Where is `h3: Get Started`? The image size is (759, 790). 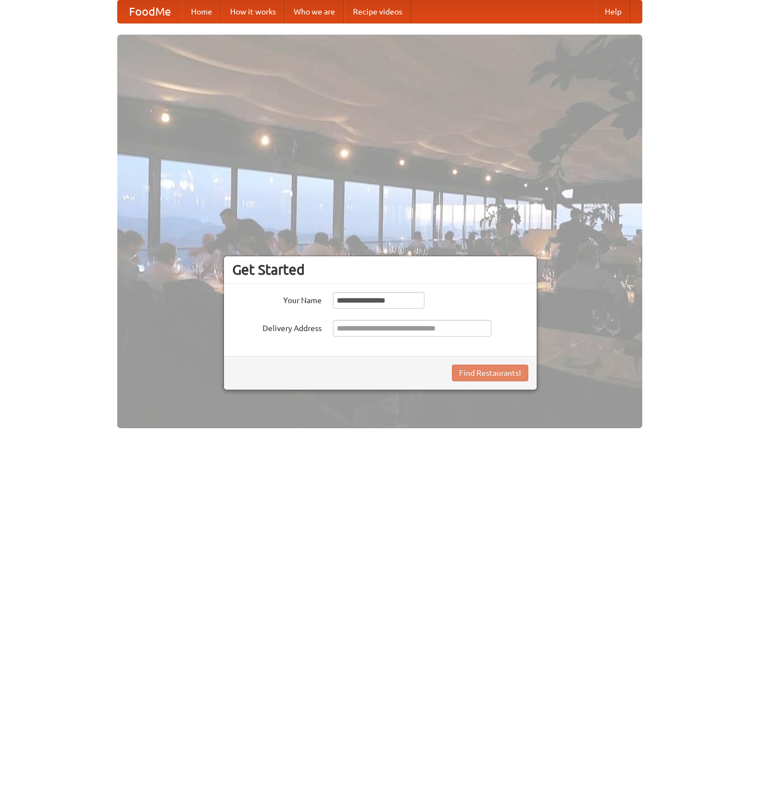
h3: Get Started is located at coordinates (380, 270).